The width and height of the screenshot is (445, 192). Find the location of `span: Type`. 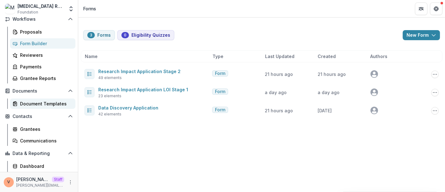

span: Type is located at coordinates (218, 56).